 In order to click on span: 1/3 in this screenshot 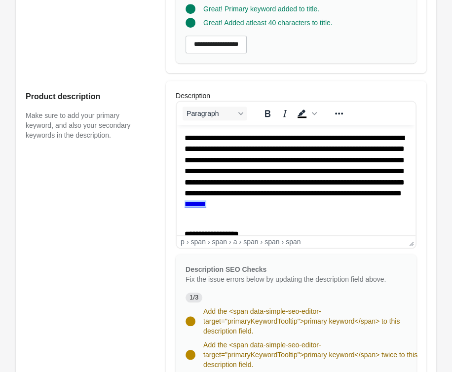, I will do `click(194, 298)`.